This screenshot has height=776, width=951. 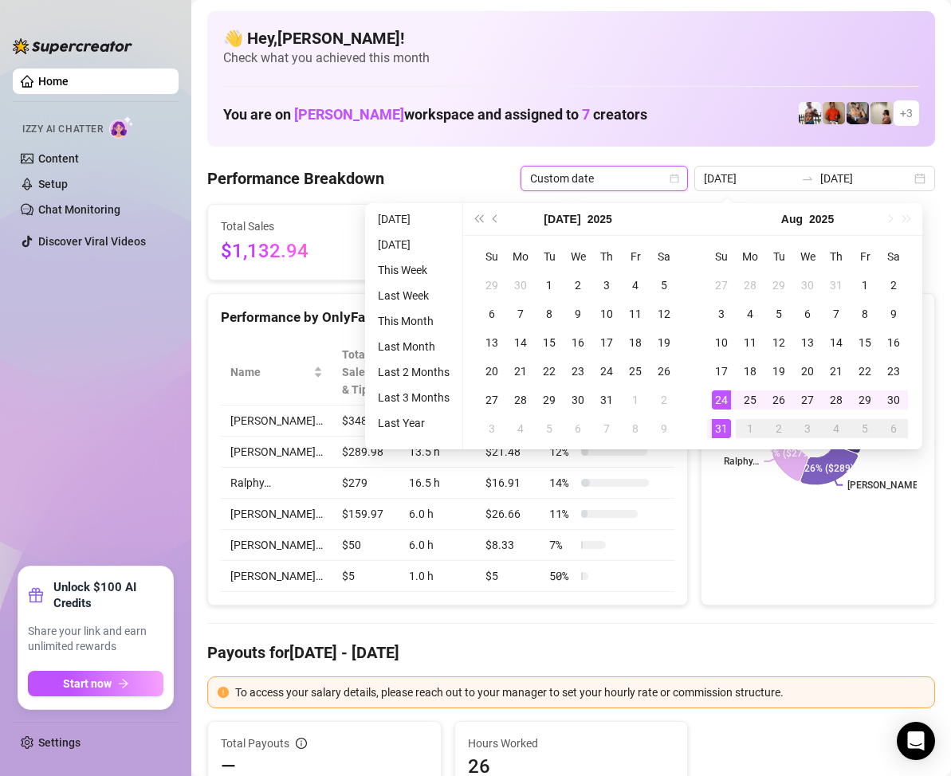 I want to click on div: 4, so click(x=635, y=285).